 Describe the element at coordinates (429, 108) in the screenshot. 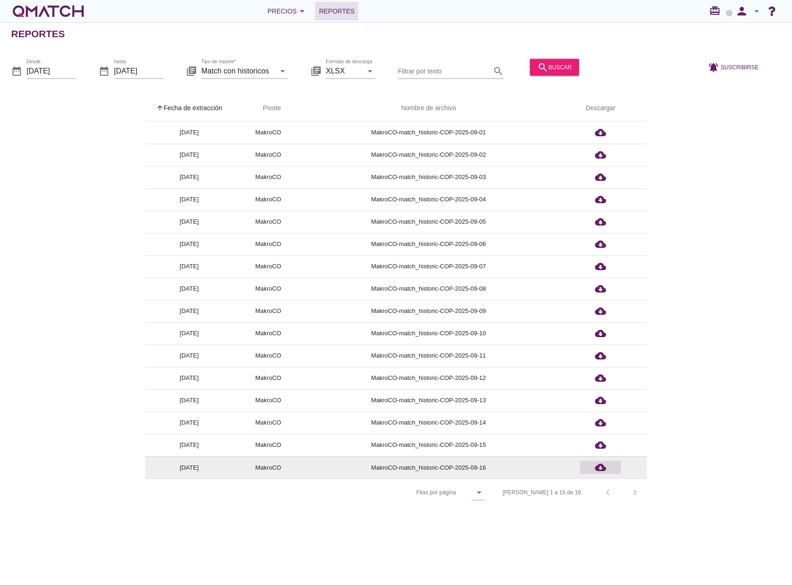

I see `th: Nombre de archivo: Not sorted.` at that location.